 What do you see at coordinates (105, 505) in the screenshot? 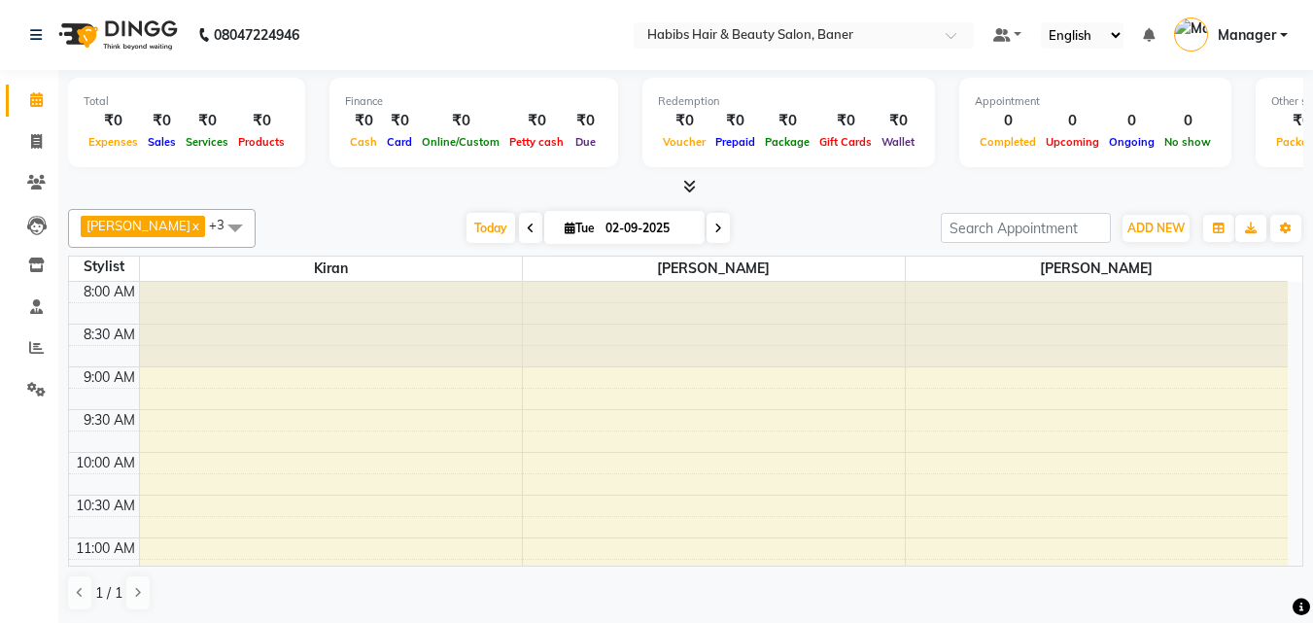
I see `div: 10:30 AM` at bounding box center [105, 505].